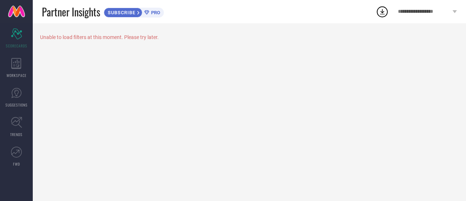 The width and height of the screenshot is (466, 201). I want to click on div: Unable to load filters at this moment. Please try later., so click(249, 37).